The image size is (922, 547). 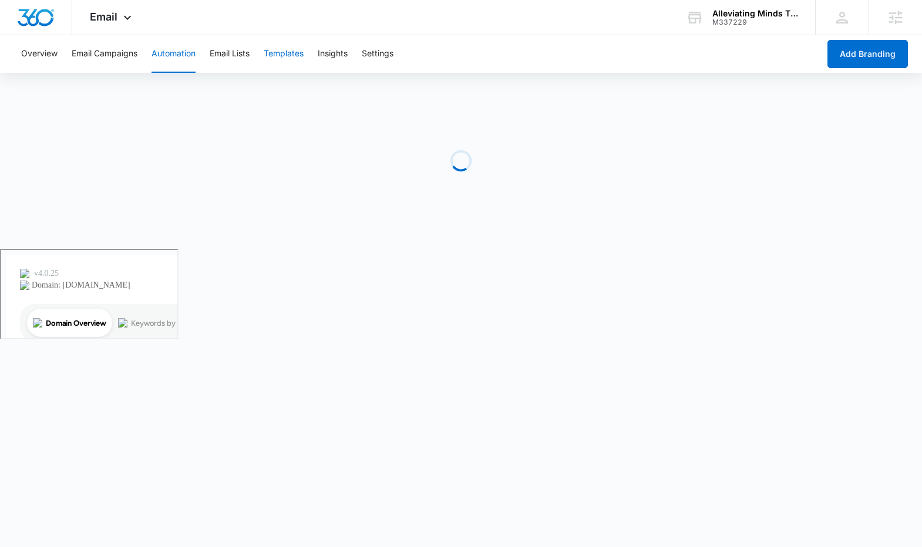 What do you see at coordinates (867, 54) in the screenshot?
I see `button: Add Branding` at bounding box center [867, 54].